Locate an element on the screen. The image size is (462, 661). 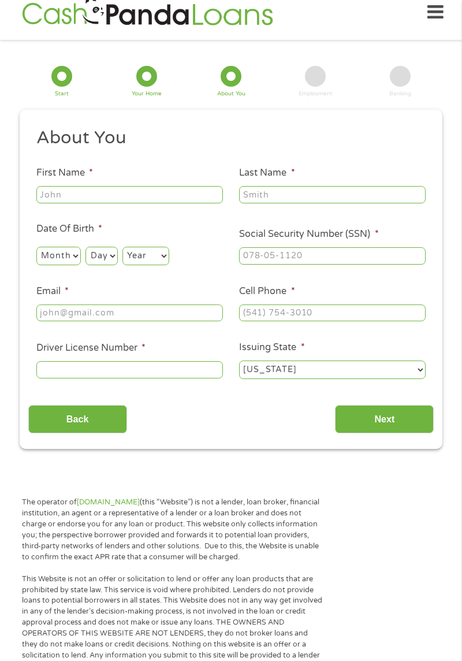
input: Smith is located at coordinates (332, 195).